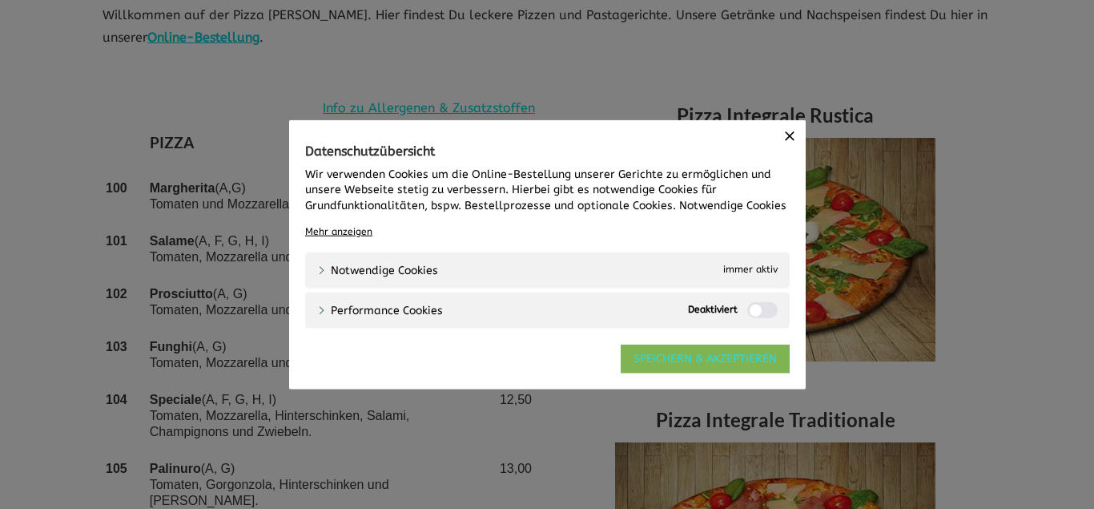  What do you see at coordinates (377, 269) in the screenshot?
I see `a: Notwendige Cookies` at bounding box center [377, 269].